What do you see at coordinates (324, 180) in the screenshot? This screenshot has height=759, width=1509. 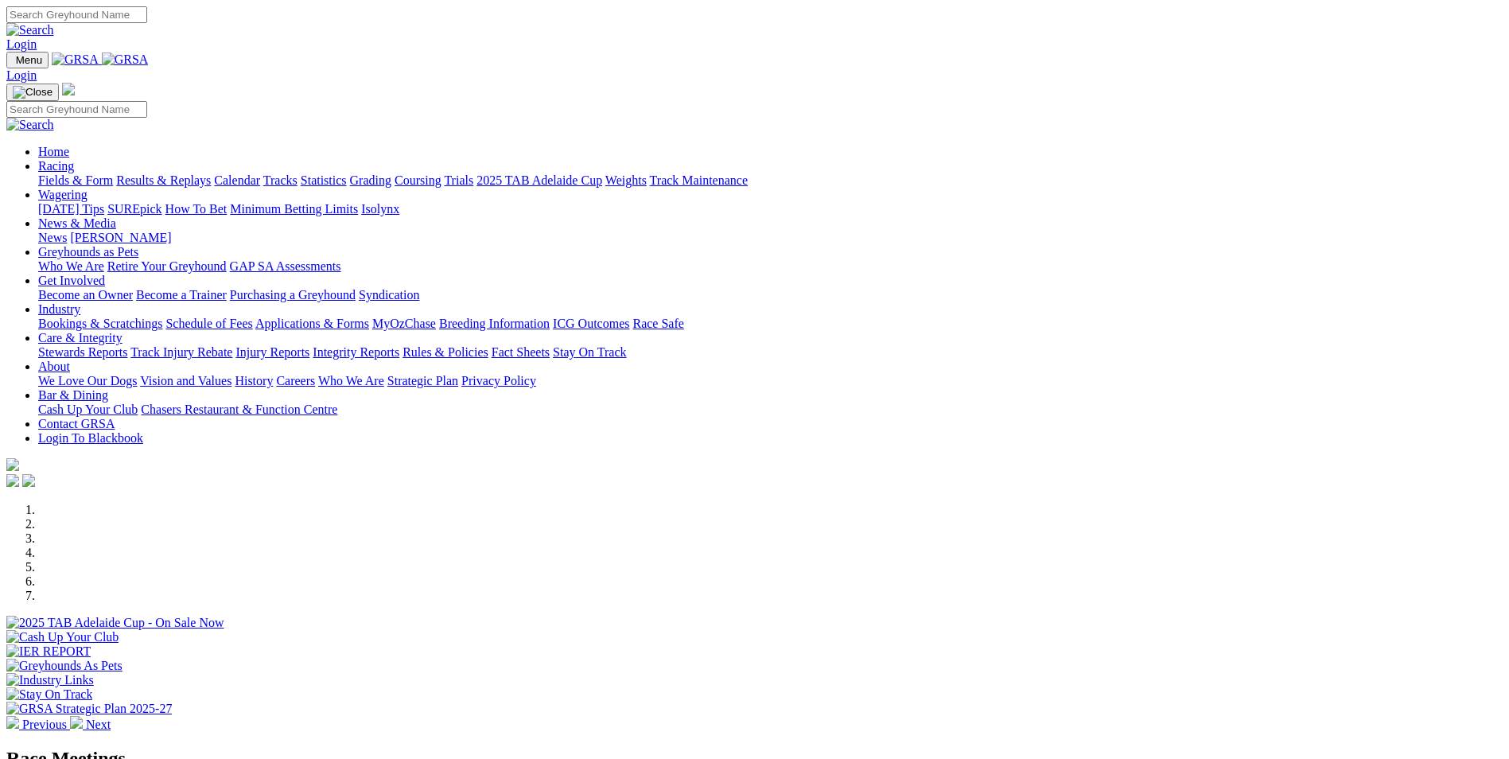 I see `a: Statistics` at bounding box center [324, 180].